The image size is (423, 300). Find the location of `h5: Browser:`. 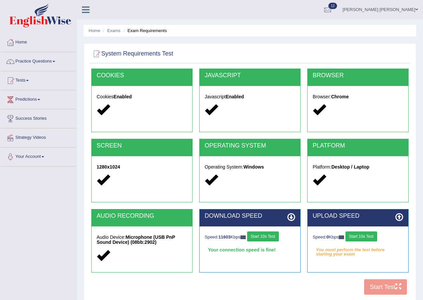

h5: Browser: is located at coordinates (358, 97).